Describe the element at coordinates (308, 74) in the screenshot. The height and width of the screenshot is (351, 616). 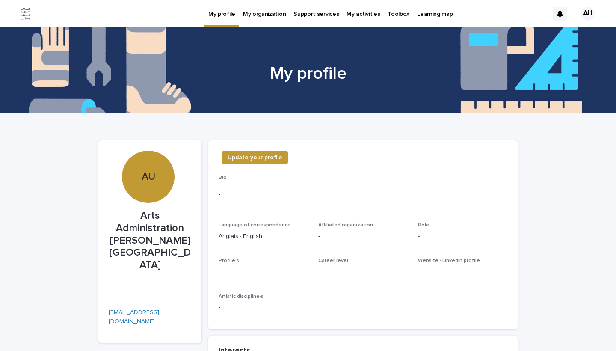
I see `h1: My profile` at that location.